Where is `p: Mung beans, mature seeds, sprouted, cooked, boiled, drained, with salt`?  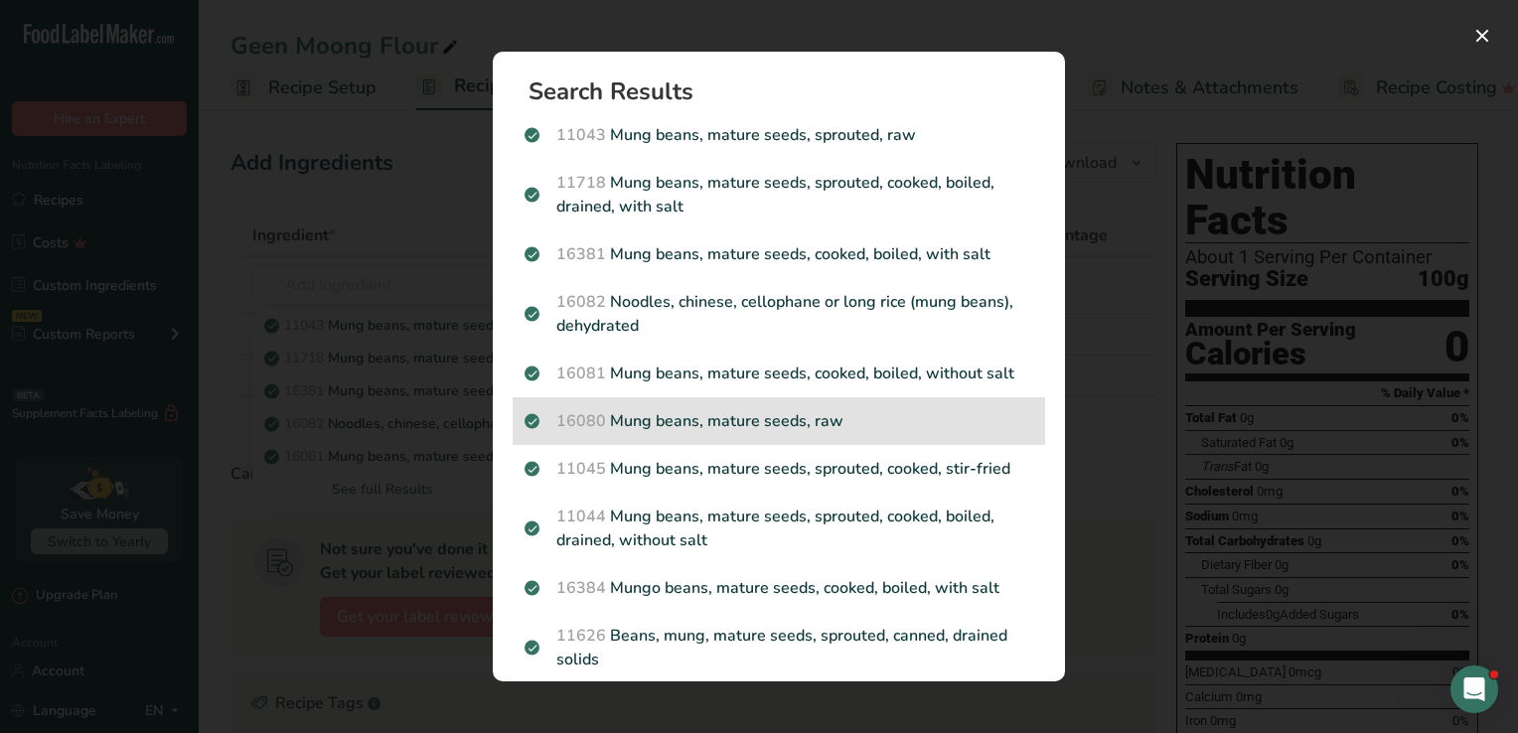 p: Mung beans, mature seeds, sprouted, cooked, boiled, drained, with salt is located at coordinates (779, 195).